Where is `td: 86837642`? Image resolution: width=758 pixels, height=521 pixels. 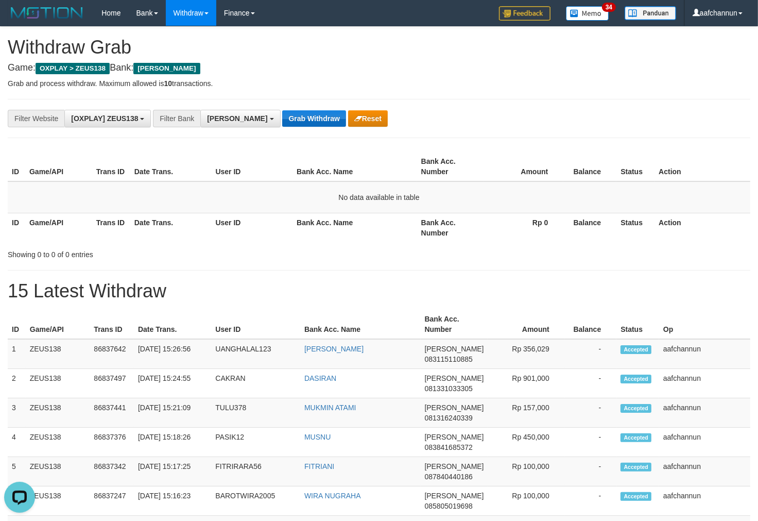 td: 86837642 is located at coordinates (112, 354).